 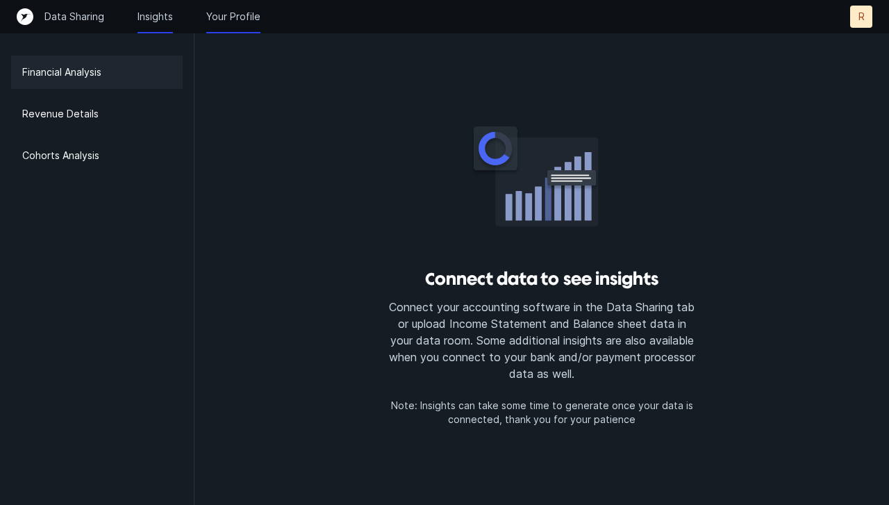 What do you see at coordinates (97, 72) in the screenshot?
I see `a: Financial Analysis` at bounding box center [97, 72].